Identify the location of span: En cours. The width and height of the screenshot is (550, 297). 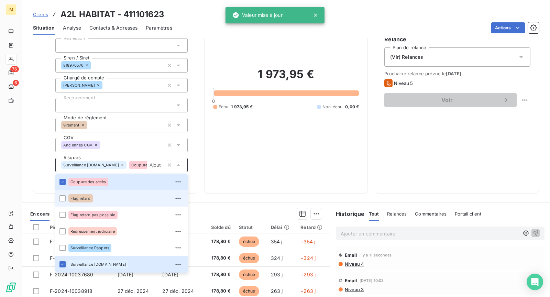
(40, 214).